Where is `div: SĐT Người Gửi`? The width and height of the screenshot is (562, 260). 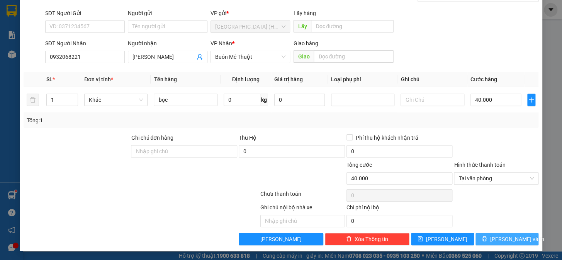 div: SĐT Người Gửi is located at coordinates (85, 13).